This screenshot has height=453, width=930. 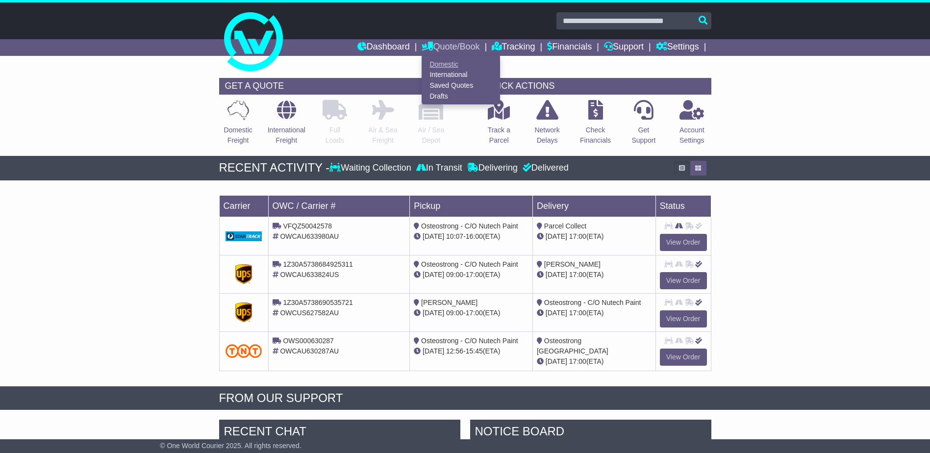 I want to click on span: 16:00, so click(x=474, y=236).